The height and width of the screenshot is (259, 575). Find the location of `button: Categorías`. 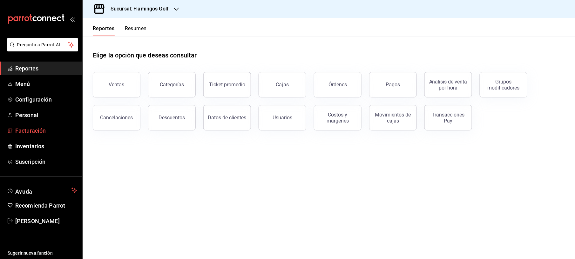

button: Categorías is located at coordinates (172, 85).